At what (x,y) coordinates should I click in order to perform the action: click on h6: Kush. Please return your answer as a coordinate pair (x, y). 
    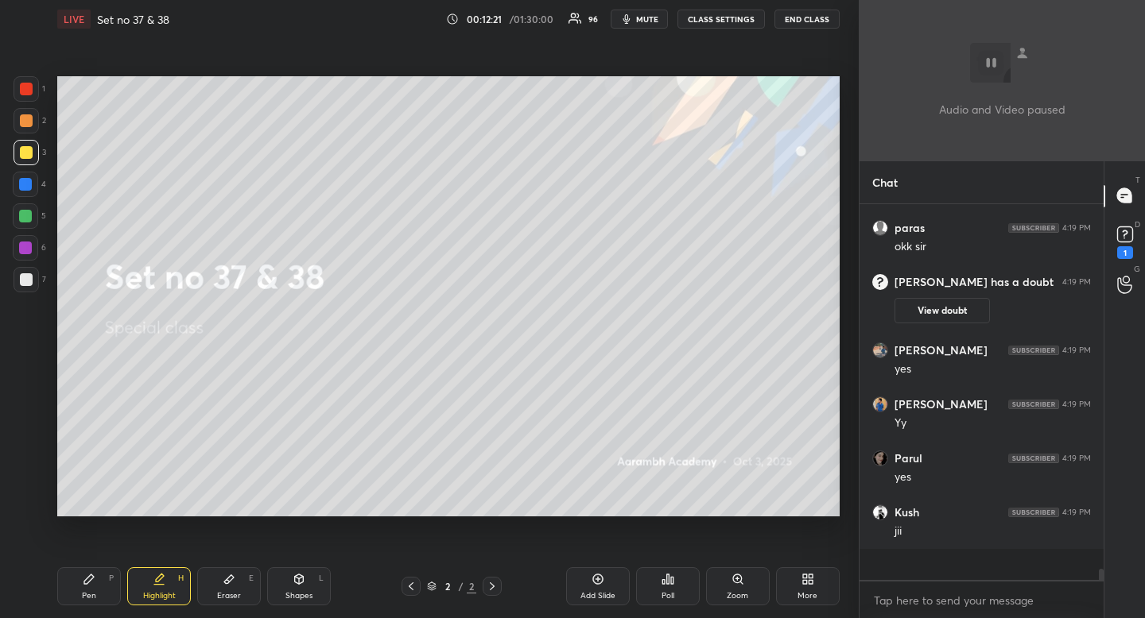
    Looking at the image, I should click on (906, 513).